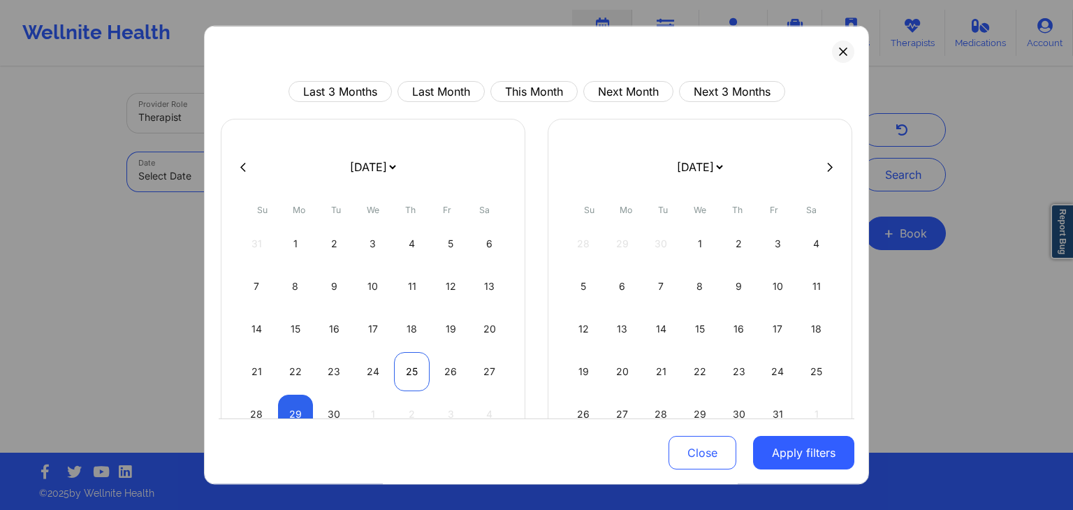 This screenshot has width=1073, height=510. What do you see at coordinates (700, 414) in the screenshot?
I see `div: Wed Oct 29 2025` at bounding box center [700, 414].